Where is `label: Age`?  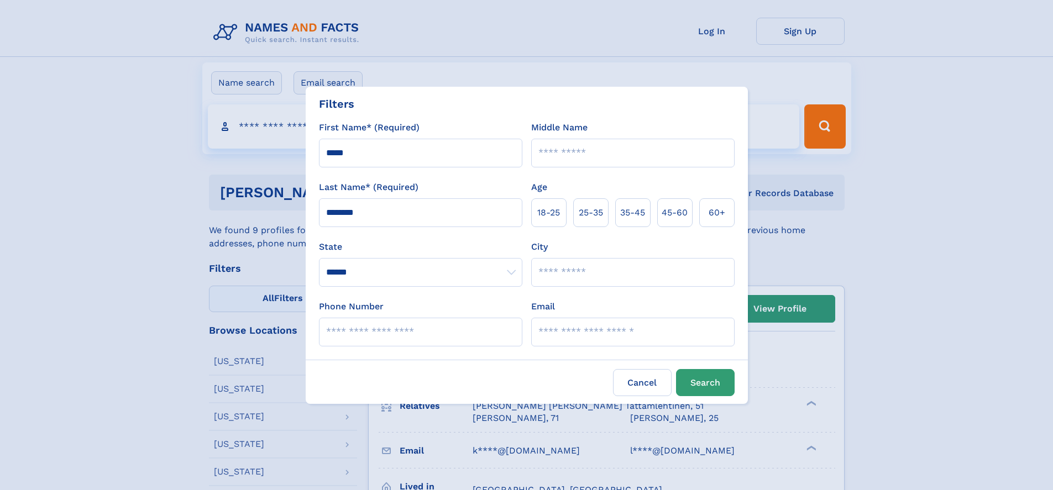 label: Age is located at coordinates (539, 187).